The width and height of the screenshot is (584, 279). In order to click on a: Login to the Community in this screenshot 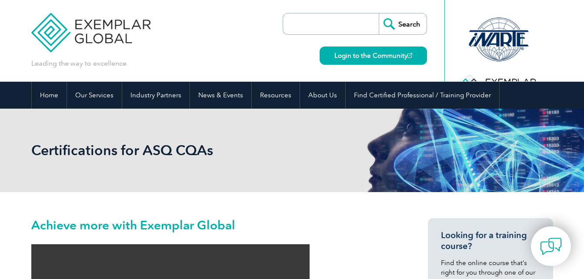, I will do `click(373, 56)`.